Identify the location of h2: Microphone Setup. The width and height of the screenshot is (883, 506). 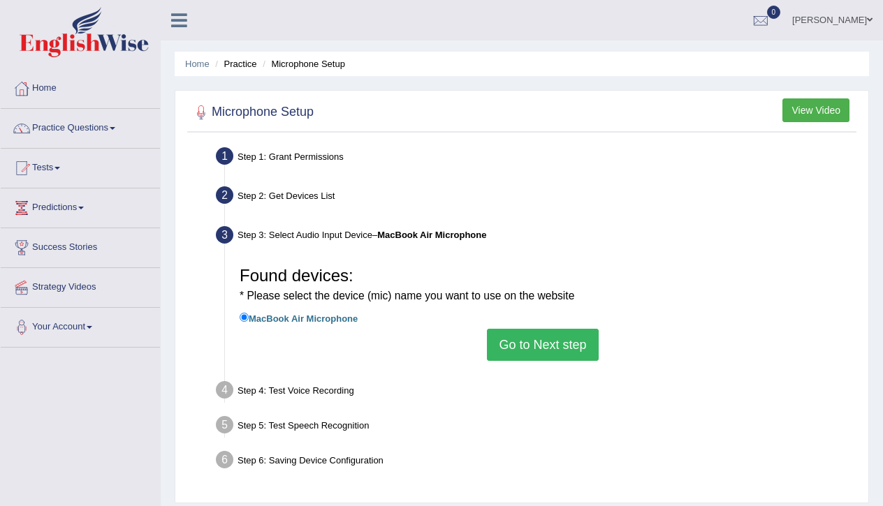
(252, 112).